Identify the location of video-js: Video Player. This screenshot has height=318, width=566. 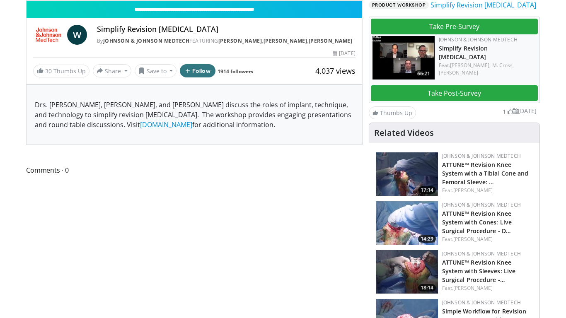
(194, 0).